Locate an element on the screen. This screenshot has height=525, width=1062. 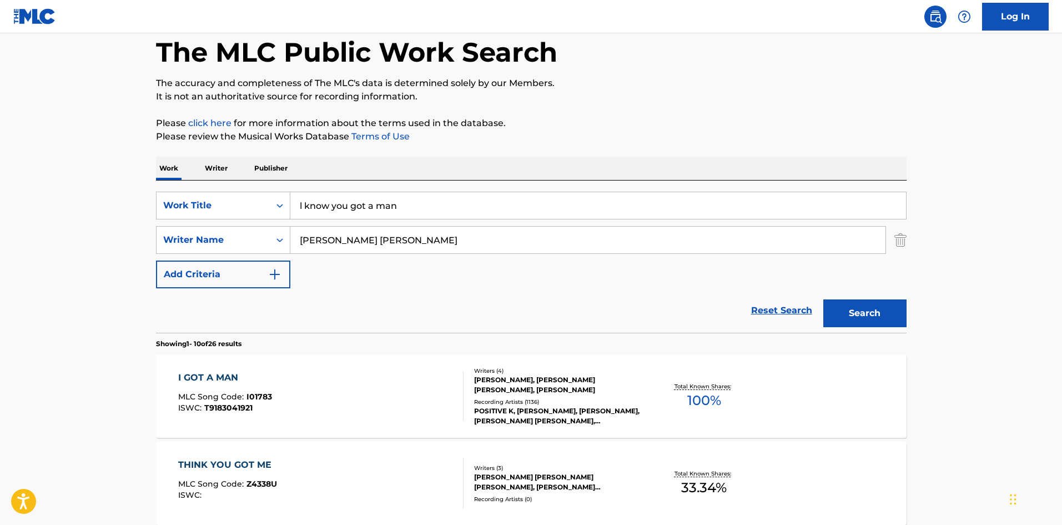
p: Work is located at coordinates (169, 168).